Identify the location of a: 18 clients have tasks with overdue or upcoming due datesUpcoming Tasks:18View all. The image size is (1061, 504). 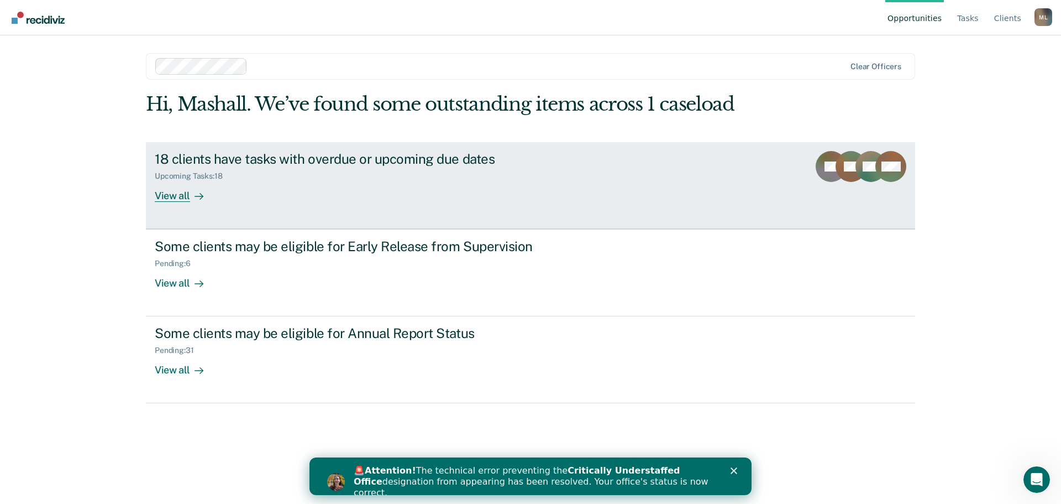
(531, 185).